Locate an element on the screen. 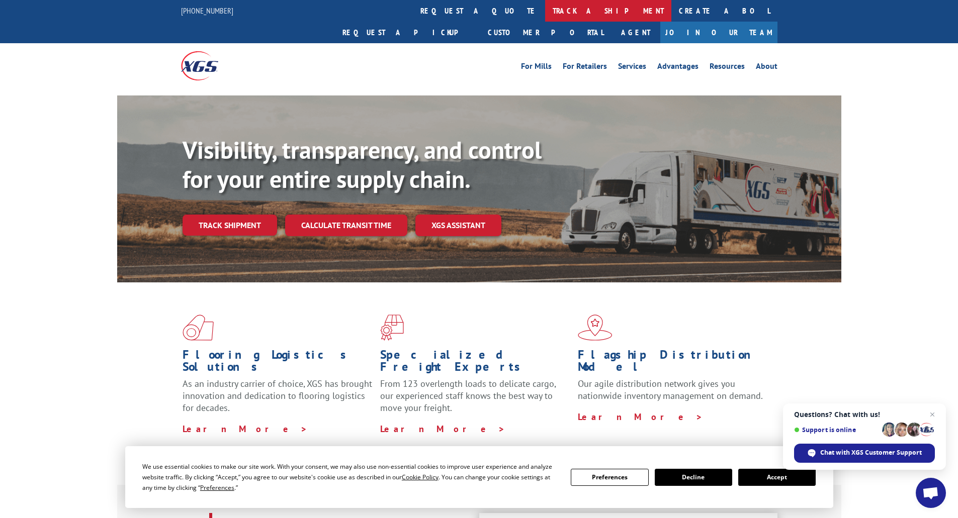  span: Support is online is located at coordinates (836, 430).